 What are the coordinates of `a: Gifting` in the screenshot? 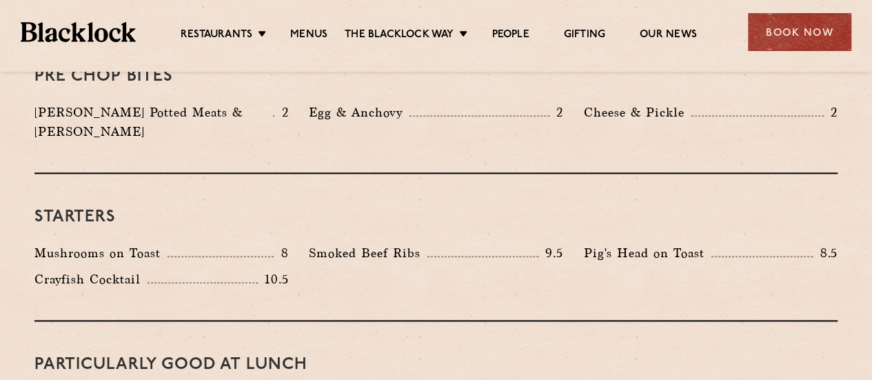 It's located at (585, 36).